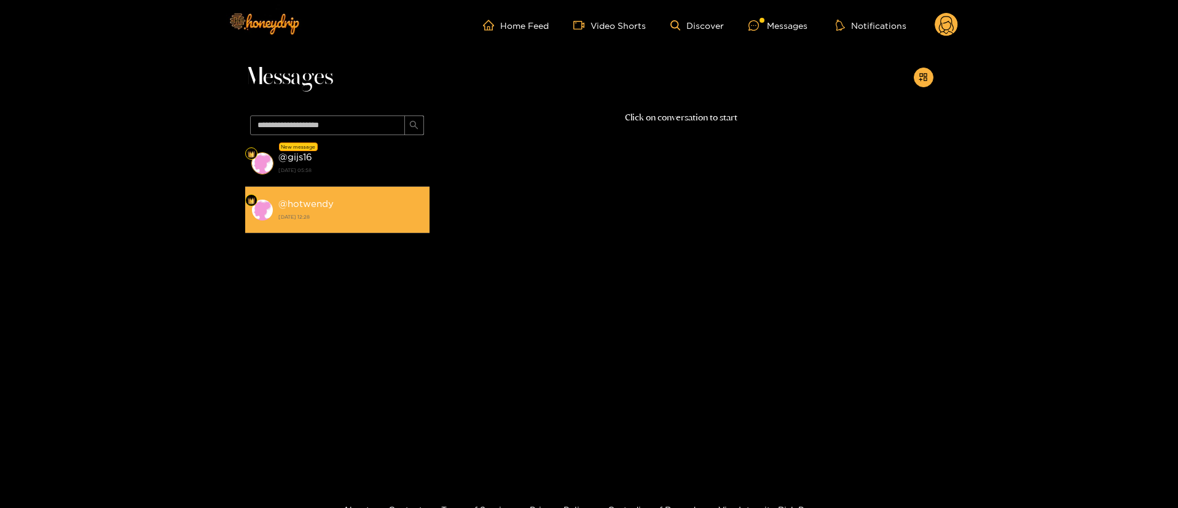 Image resolution: width=1178 pixels, height=508 pixels. I want to click on span: appstore-add, so click(923, 77).